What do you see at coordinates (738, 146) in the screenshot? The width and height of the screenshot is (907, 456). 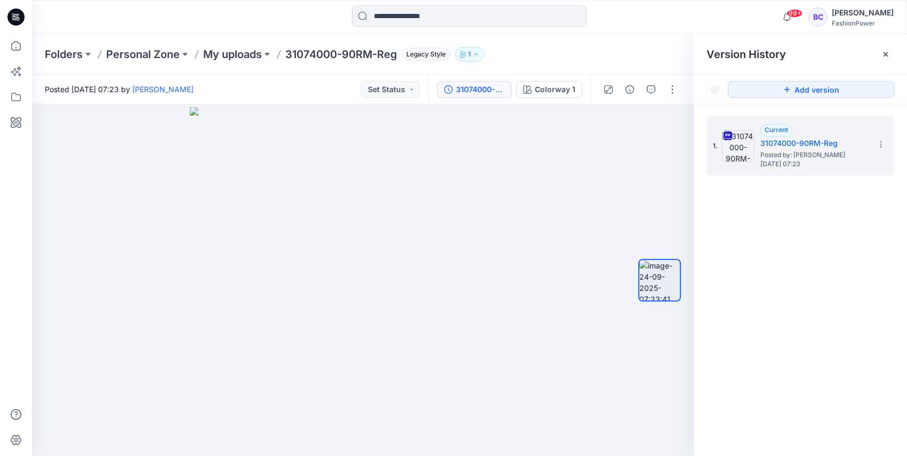 I see `img: 31074000-90RM-Reg` at bounding box center [738, 146].